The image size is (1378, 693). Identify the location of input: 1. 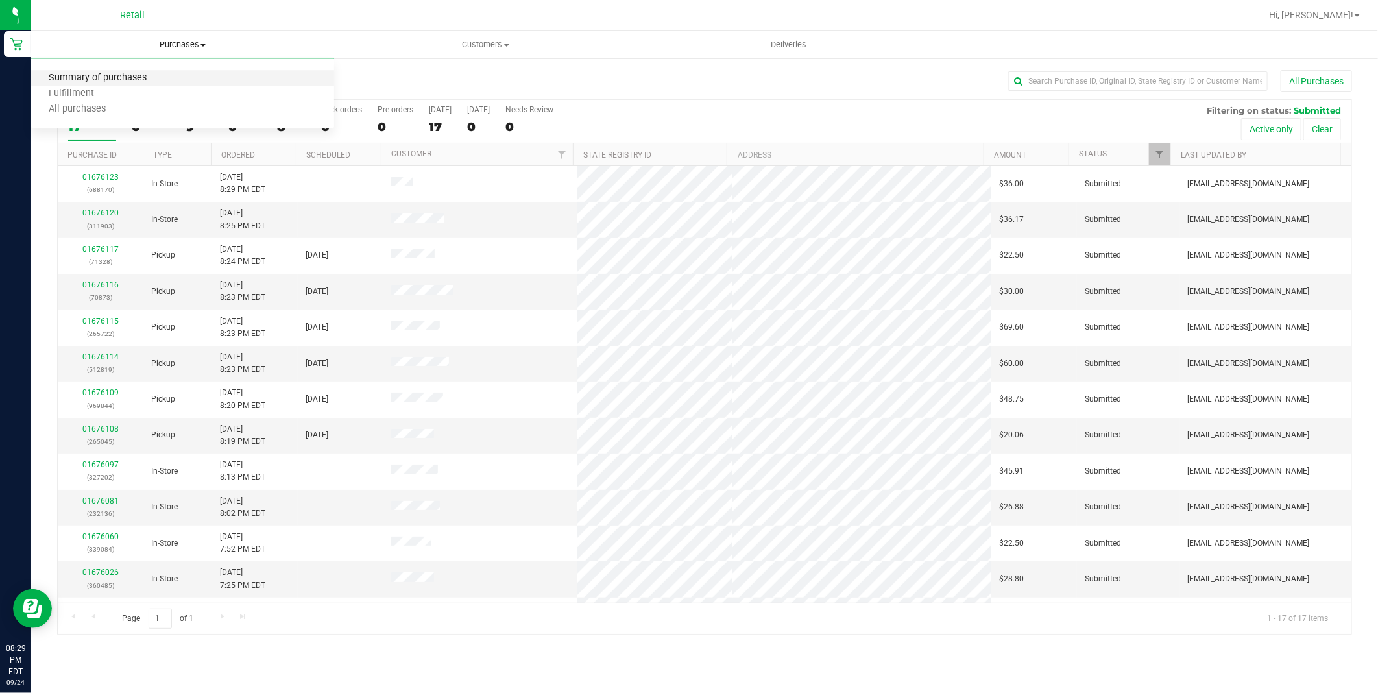
(160, 618).